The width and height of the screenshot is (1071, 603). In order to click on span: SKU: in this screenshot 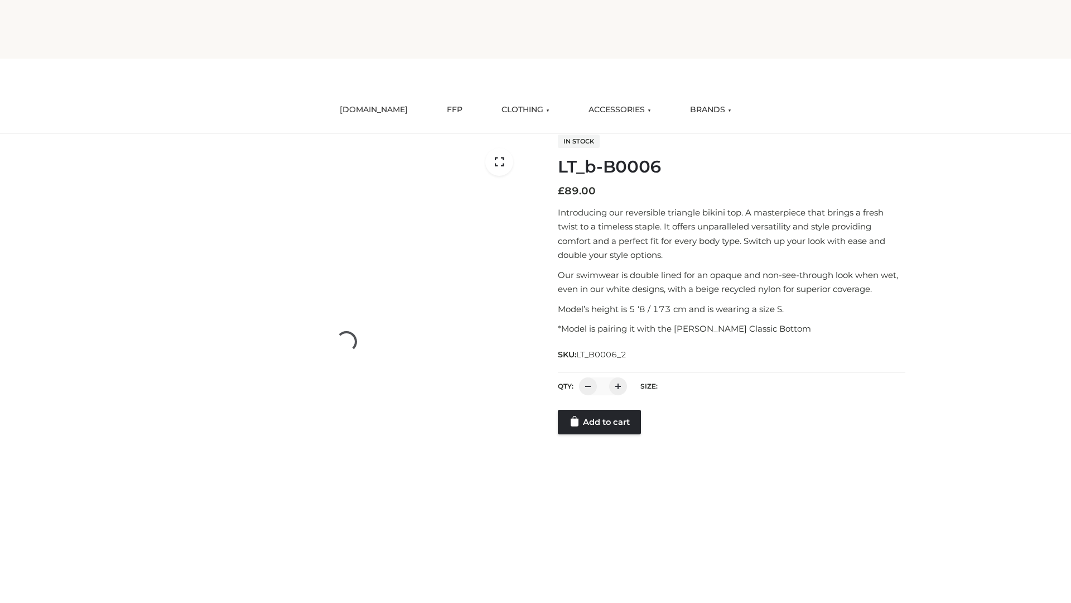, I will do `click(593, 354)`.